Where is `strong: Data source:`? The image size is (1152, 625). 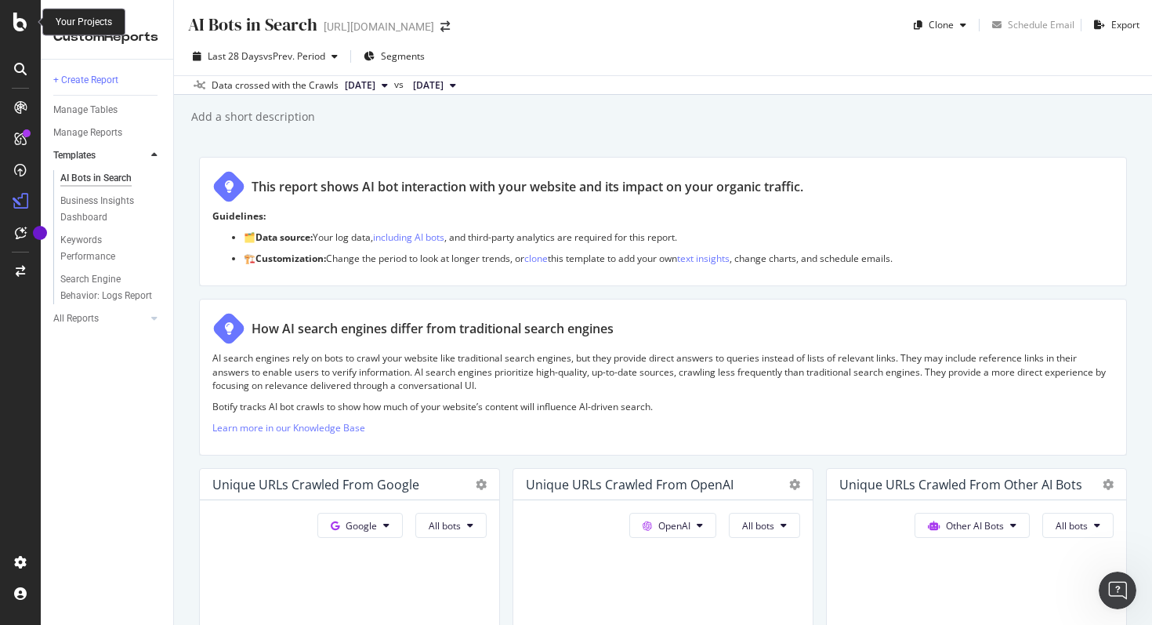 strong: Data source: is located at coordinates (284, 237).